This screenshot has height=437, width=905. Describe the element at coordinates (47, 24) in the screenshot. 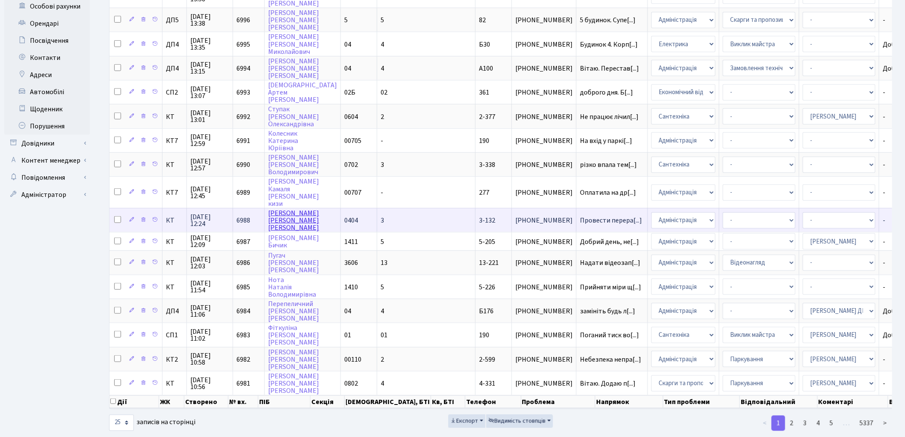

I see `a: Орендарі` at that location.